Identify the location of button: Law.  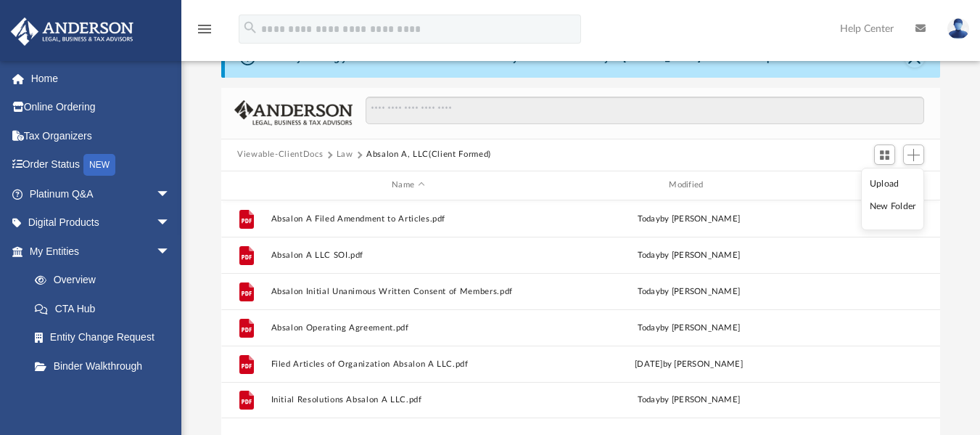
(345, 155).